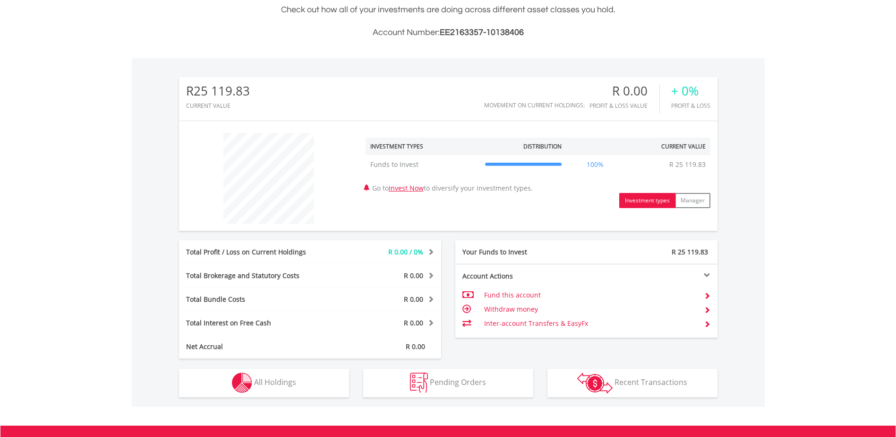 This screenshot has width=896, height=437. Describe the element at coordinates (419, 382) in the screenshot. I see `img: pending_instructions-wht.png` at that location.